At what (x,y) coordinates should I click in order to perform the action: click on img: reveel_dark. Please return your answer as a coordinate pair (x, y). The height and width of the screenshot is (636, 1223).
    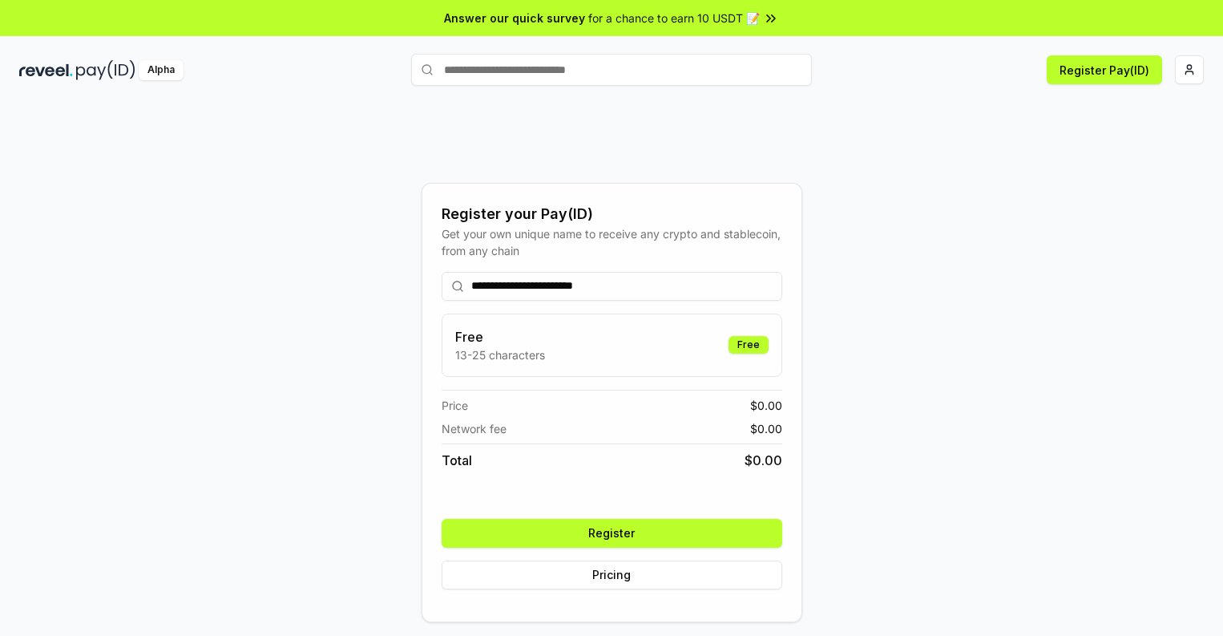
    Looking at the image, I should click on (46, 70).